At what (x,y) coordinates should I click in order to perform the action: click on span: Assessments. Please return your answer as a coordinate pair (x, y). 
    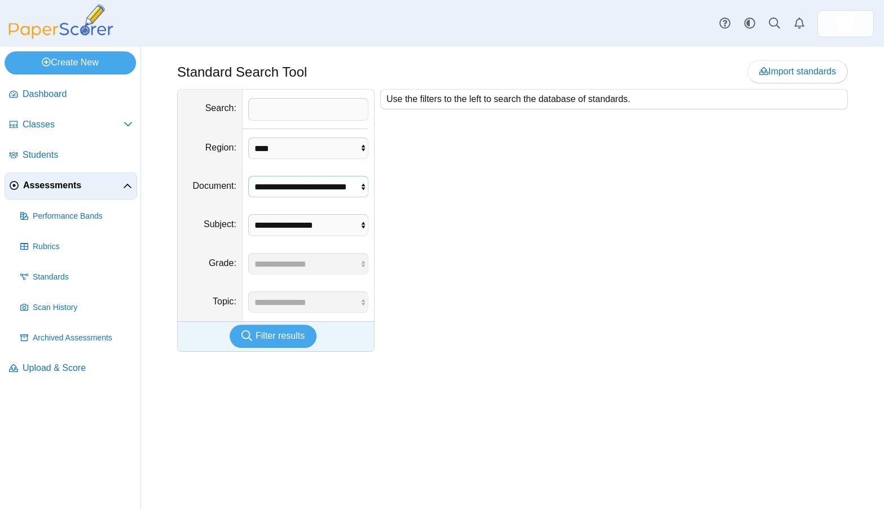
    Looking at the image, I should click on (73, 186).